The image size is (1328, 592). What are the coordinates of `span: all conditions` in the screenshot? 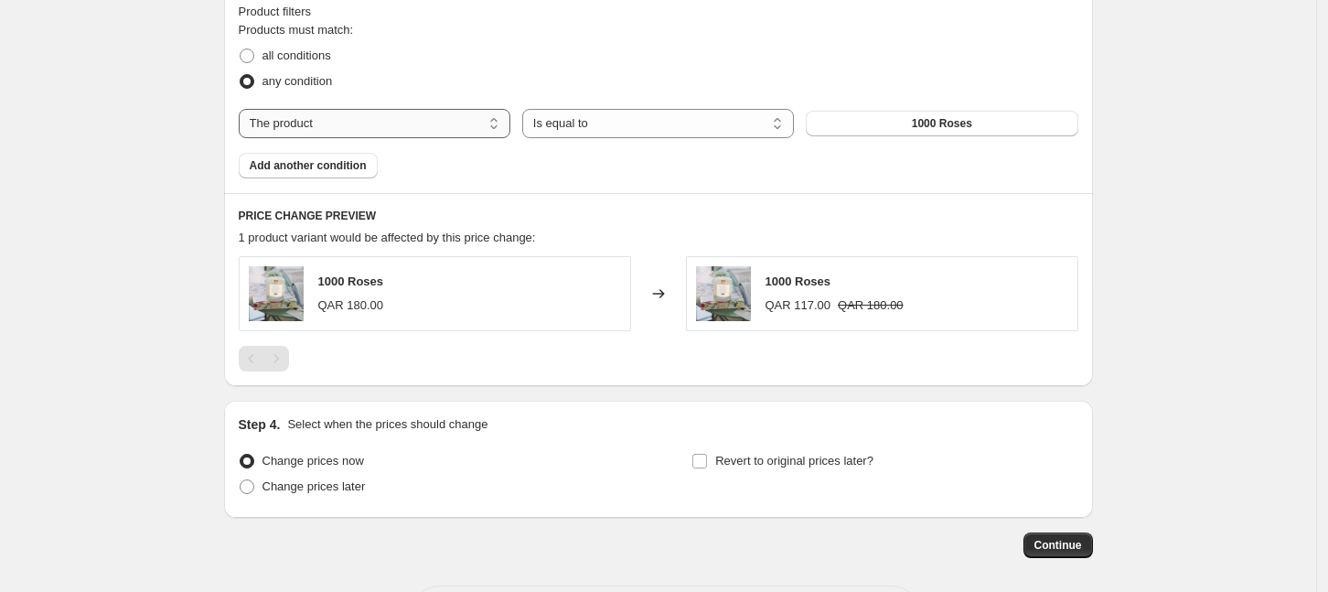 It's located at (296, 55).